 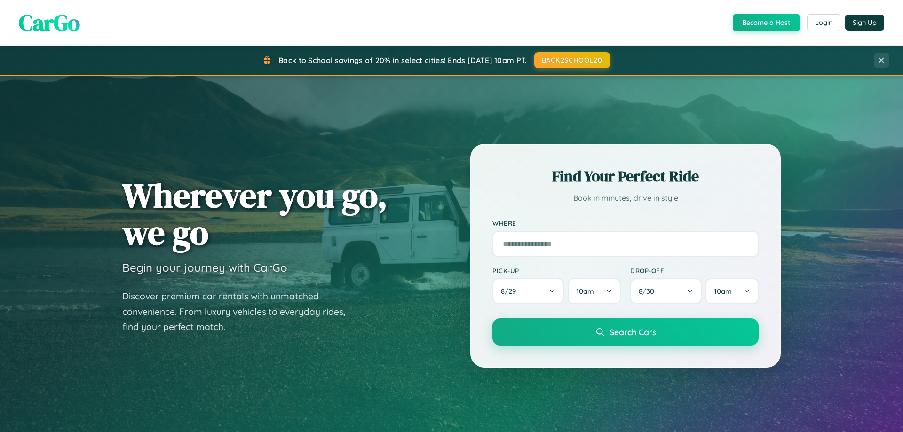 I want to click on button: Login, so click(x=824, y=23).